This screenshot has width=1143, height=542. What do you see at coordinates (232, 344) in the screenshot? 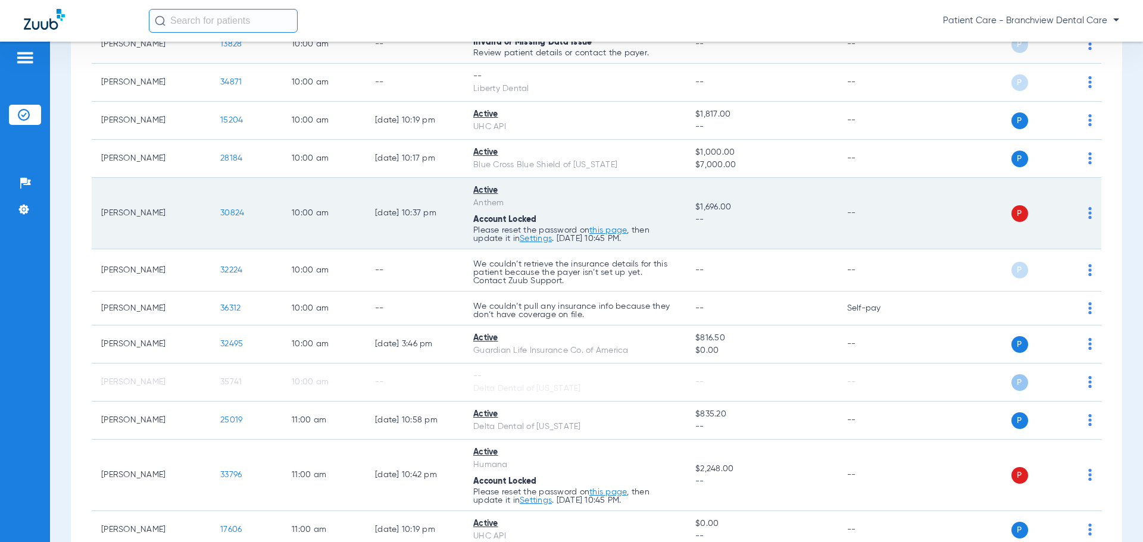
I see `span: 32495` at bounding box center [232, 344].